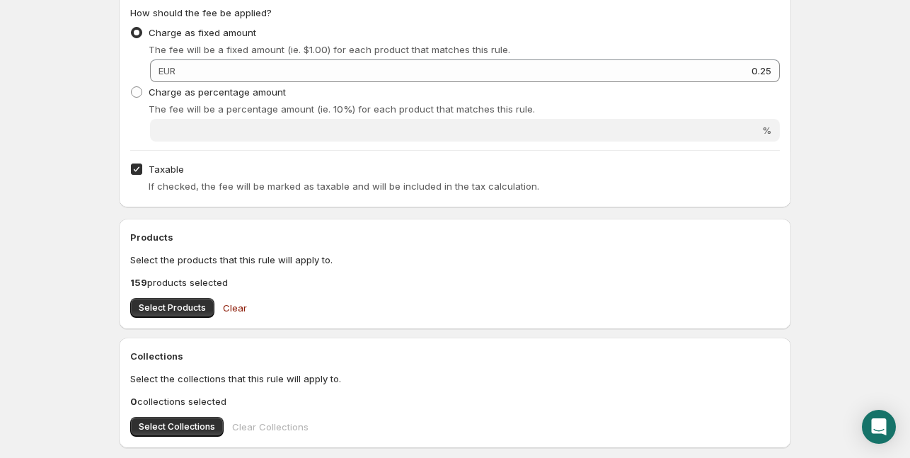  I want to click on span: If checked, the fee will be marked as taxable and will be included in the tax calculation., so click(344, 186).